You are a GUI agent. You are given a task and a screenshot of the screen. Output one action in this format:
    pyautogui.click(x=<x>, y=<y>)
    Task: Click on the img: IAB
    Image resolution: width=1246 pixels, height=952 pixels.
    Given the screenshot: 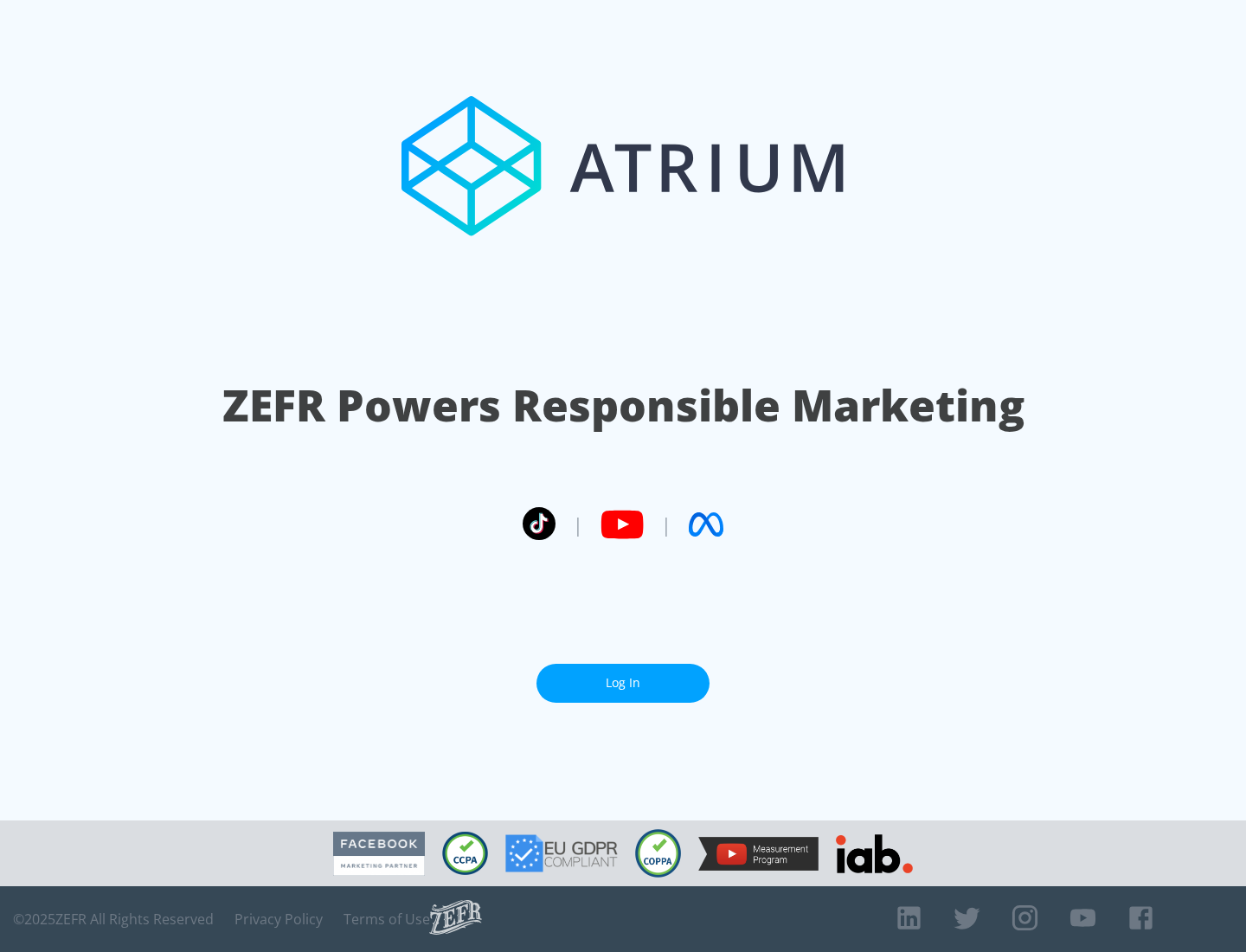 What is the action you would take?
    pyautogui.click(x=874, y=853)
    